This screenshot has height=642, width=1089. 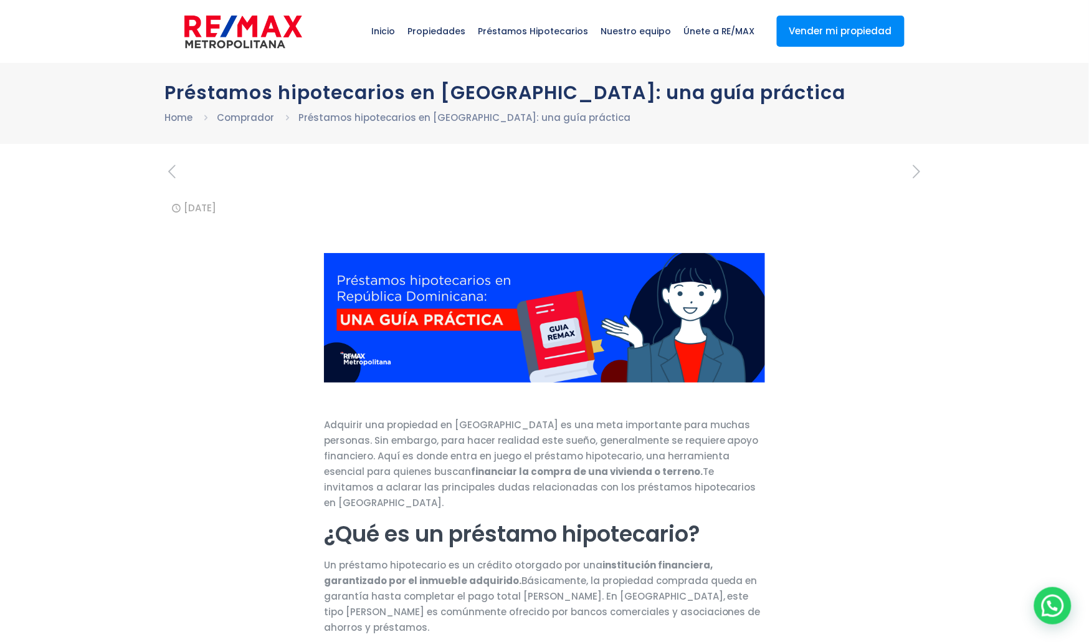 What do you see at coordinates (719, 31) in the screenshot?
I see `span: Únete a RE/MAX` at bounding box center [719, 31].